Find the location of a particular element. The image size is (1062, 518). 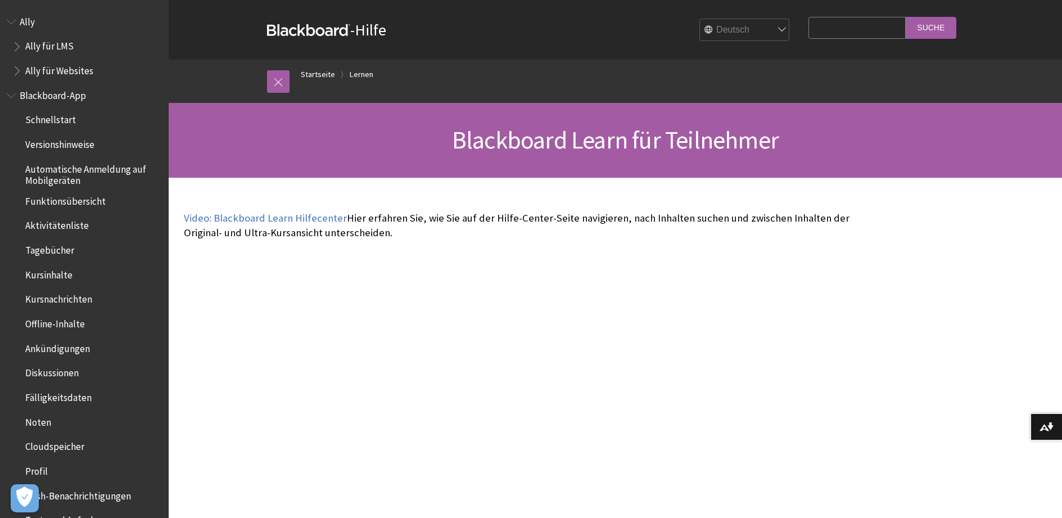

span: Blackboard Learn für Teilnehmer is located at coordinates (615, 139).